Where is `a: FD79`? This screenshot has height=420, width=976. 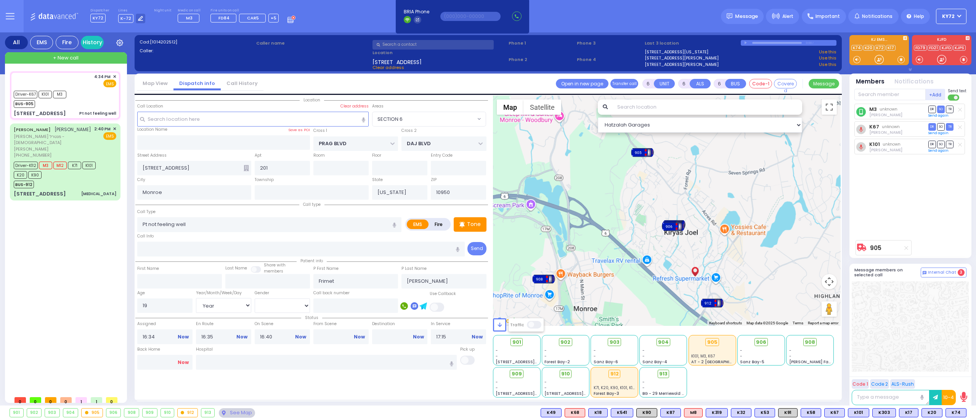
a: FD79 is located at coordinates (921, 48).